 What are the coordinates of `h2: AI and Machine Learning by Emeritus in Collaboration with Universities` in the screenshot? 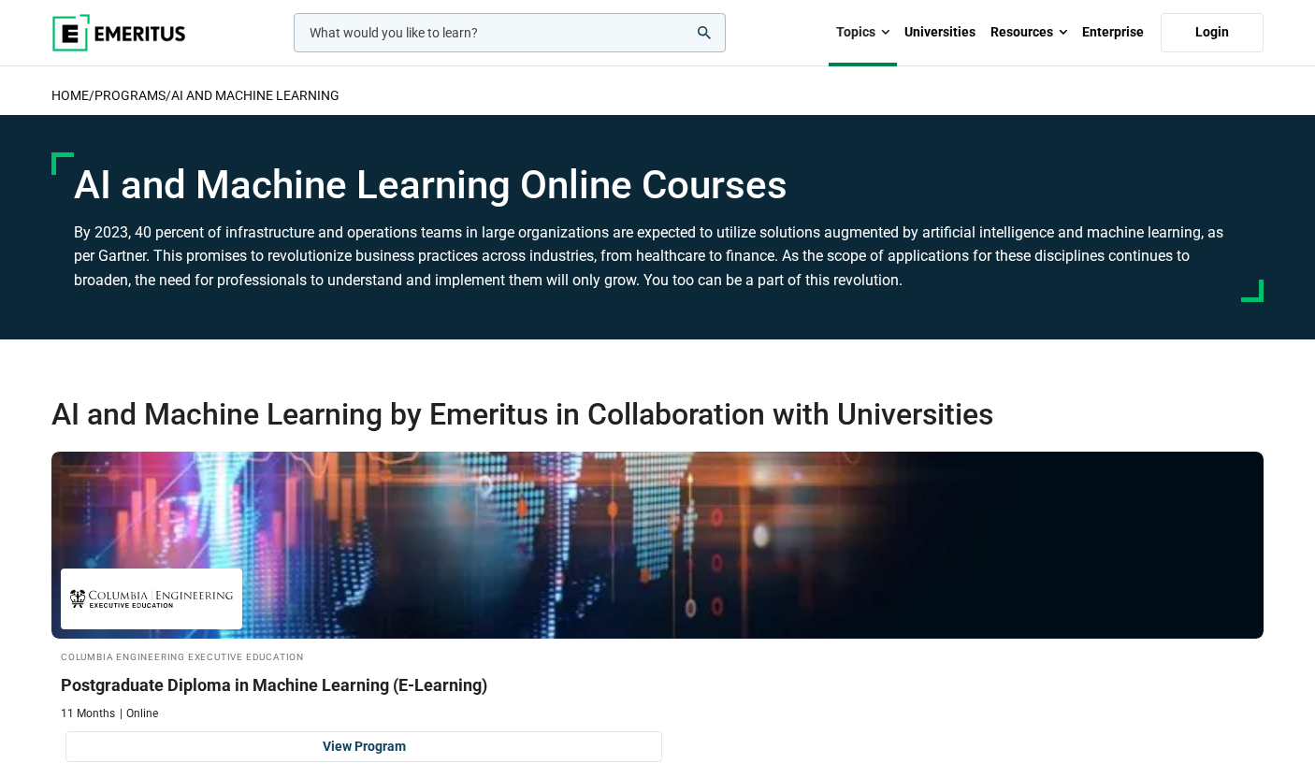 It's located at (597, 414).